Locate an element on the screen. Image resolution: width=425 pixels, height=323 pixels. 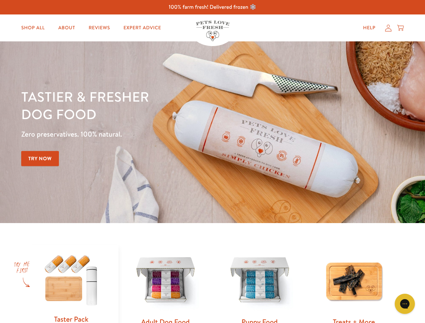
a: About is located at coordinates (67, 28).